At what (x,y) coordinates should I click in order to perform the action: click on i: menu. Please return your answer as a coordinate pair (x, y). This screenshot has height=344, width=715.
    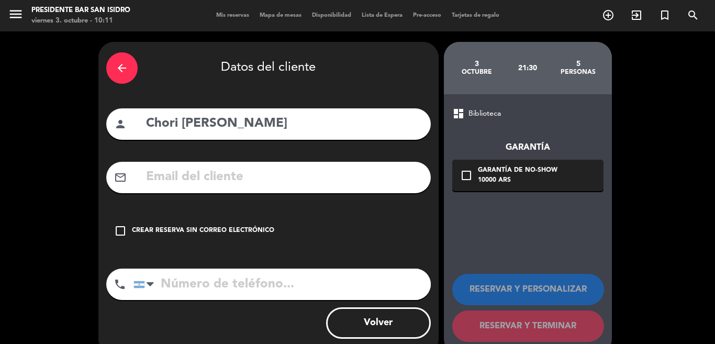
    Looking at the image, I should click on (16, 14).